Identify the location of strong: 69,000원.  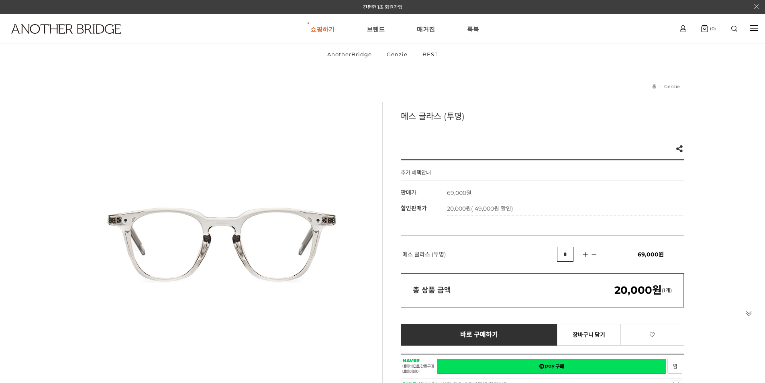
(459, 193).